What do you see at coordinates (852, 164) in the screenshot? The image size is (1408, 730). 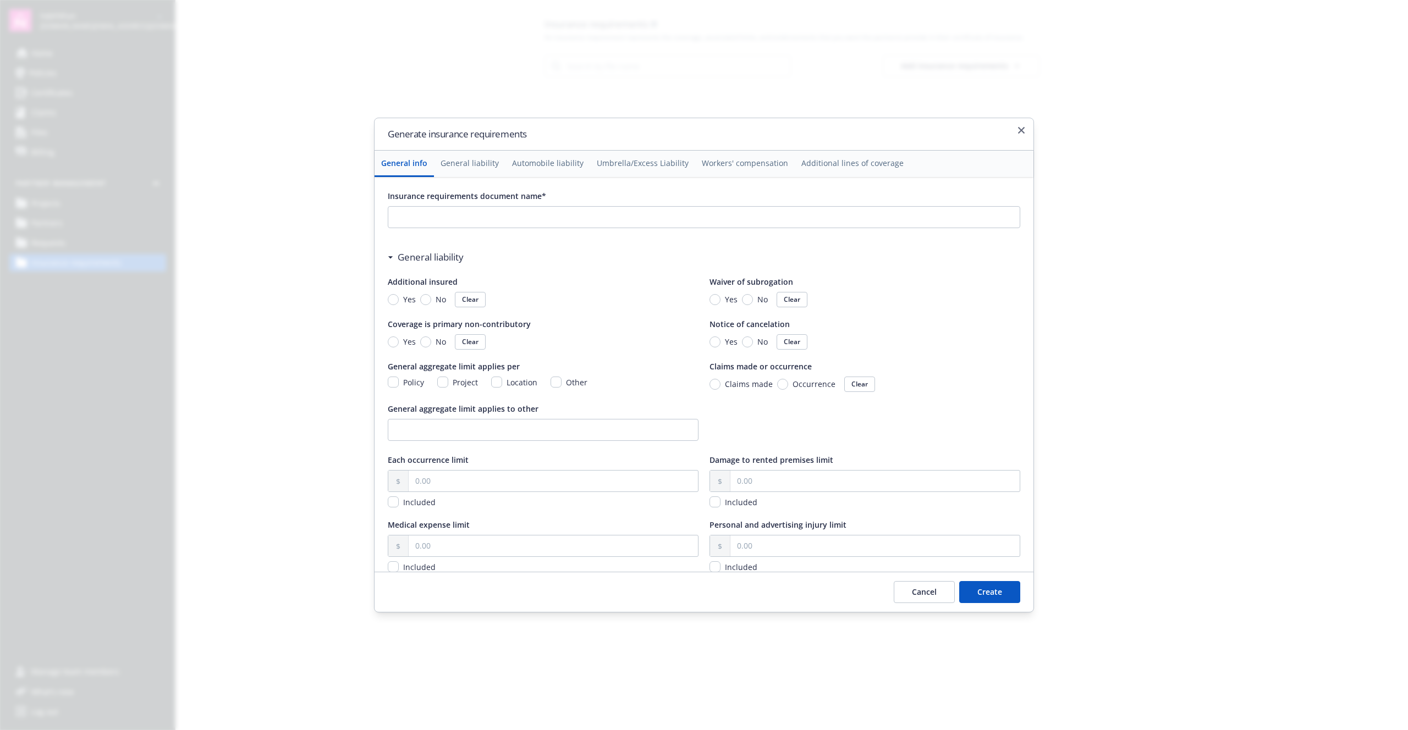 I see `button: Additional lines of coverage` at bounding box center [852, 164].